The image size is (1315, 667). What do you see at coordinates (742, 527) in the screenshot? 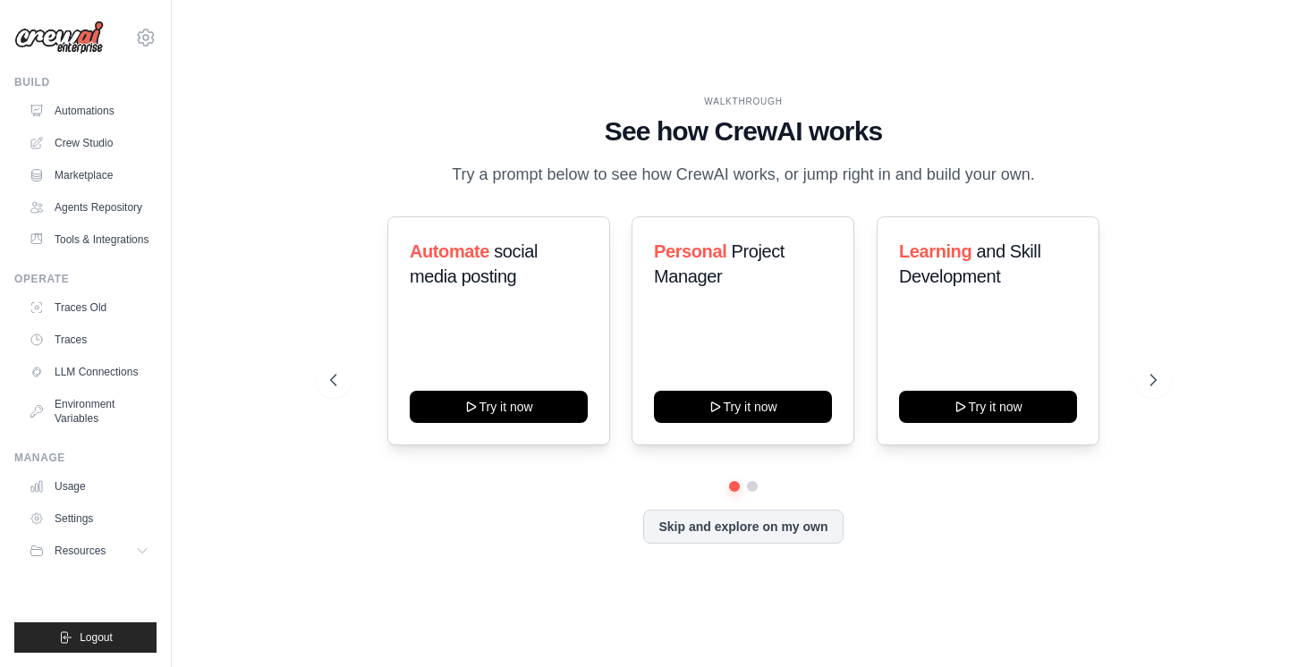
I see `button: Skip and explore on my own` at bounding box center [742, 527].